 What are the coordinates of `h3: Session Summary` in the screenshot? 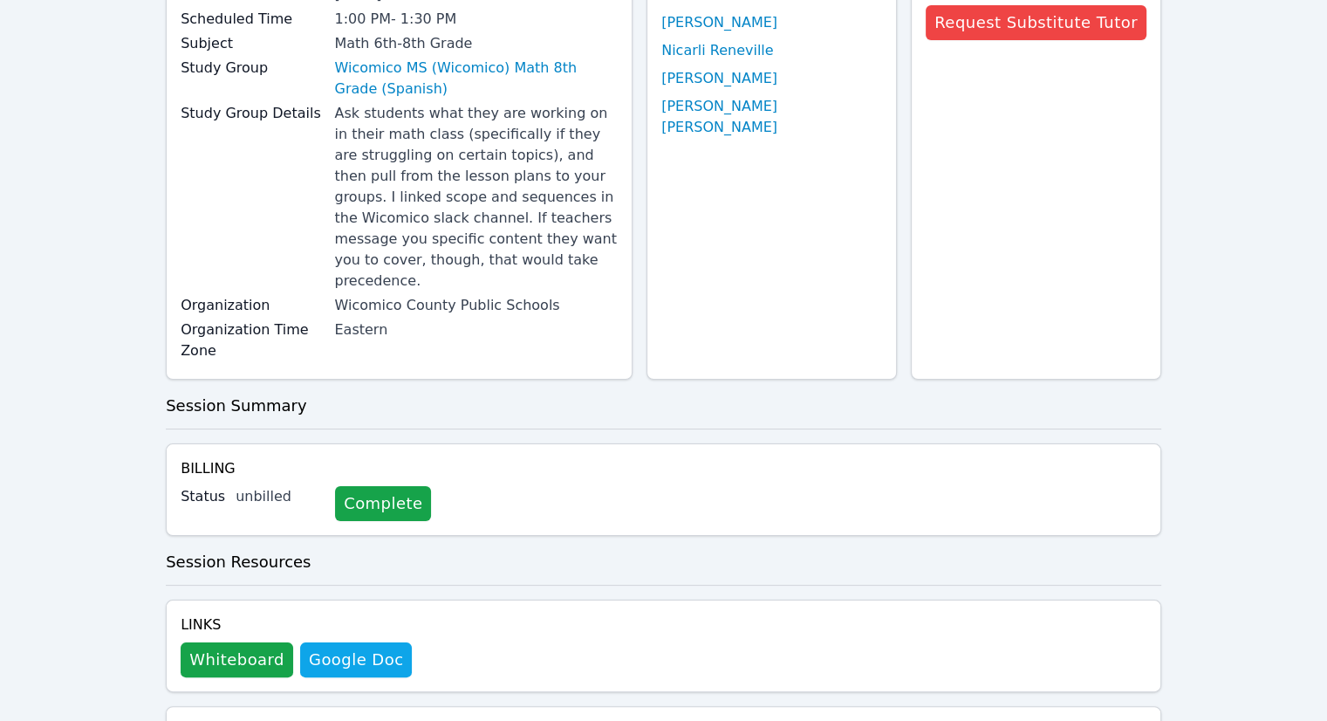 It's located at (663, 406).